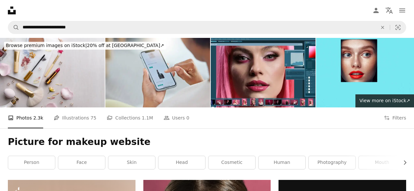 The height and width of the screenshot is (191, 414). Describe the element at coordinates (402, 163) in the screenshot. I see `button: scroll list to the right` at that location.